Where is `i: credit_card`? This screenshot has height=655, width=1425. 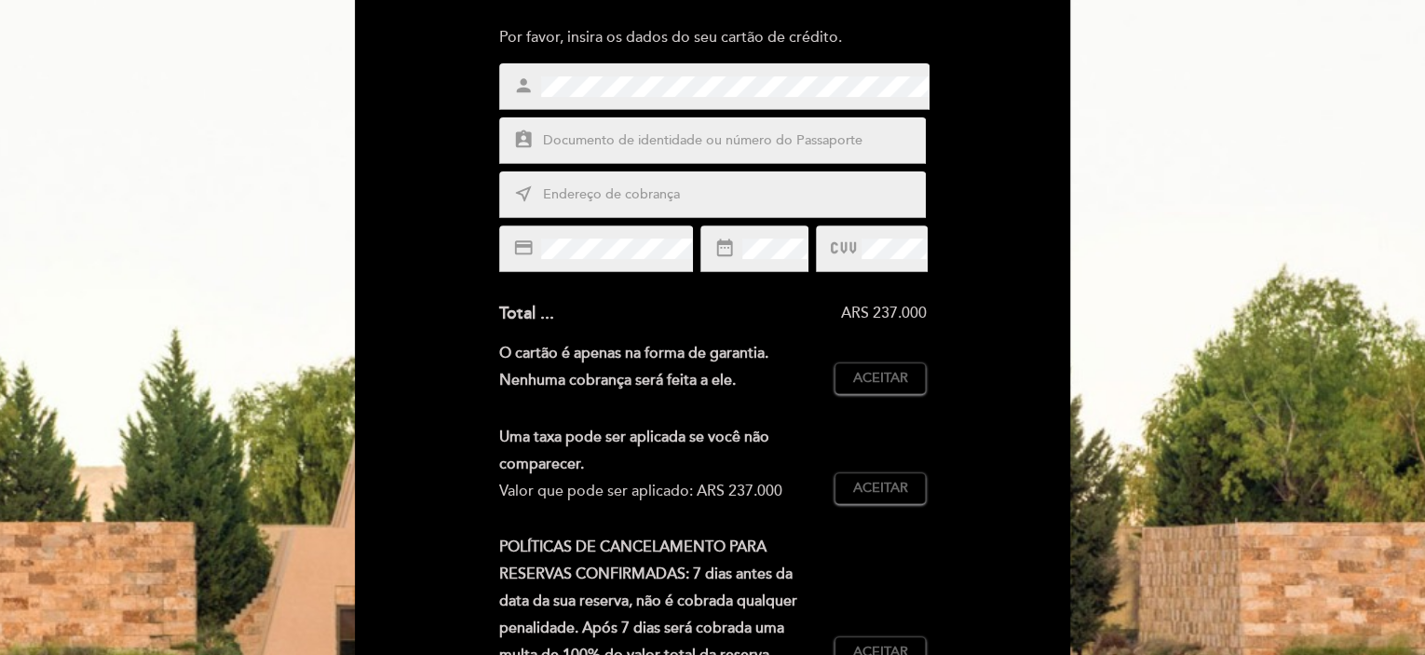 i: credit_card is located at coordinates (524, 248).